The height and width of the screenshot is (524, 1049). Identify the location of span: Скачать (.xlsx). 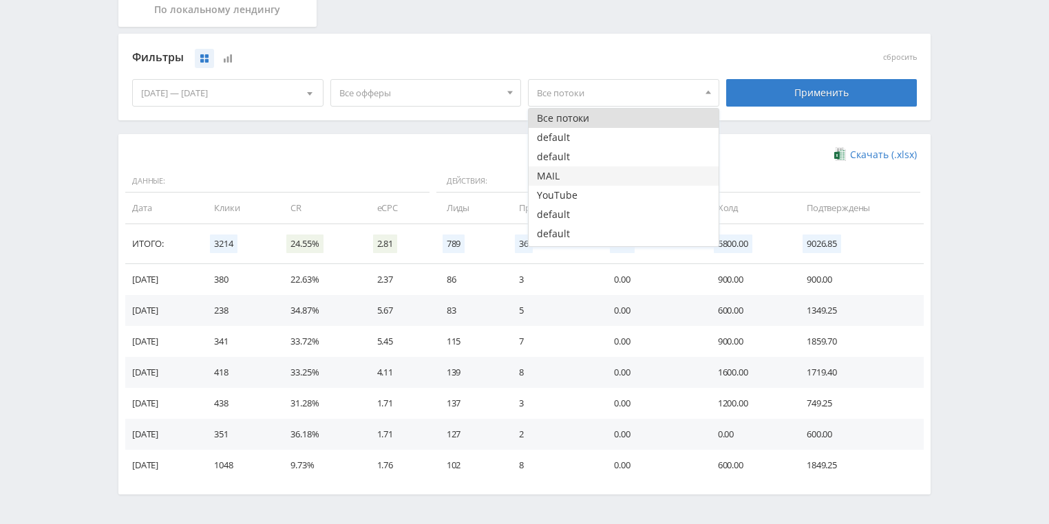
(883, 155).